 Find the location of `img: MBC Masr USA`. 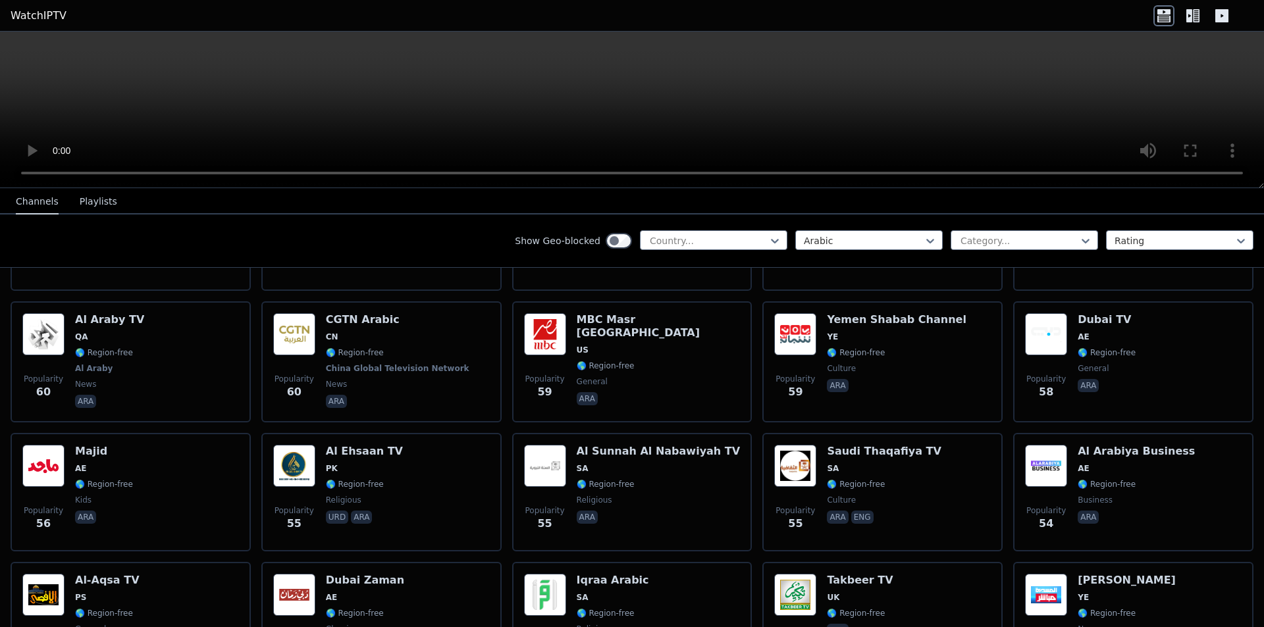

img: MBC Masr USA is located at coordinates (545, 334).